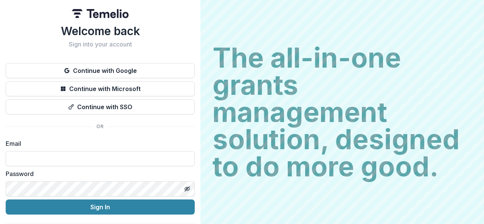 The width and height of the screenshot is (484, 224). Describe the element at coordinates (187, 189) in the screenshot. I see `button: Toggle password visibility` at that location.